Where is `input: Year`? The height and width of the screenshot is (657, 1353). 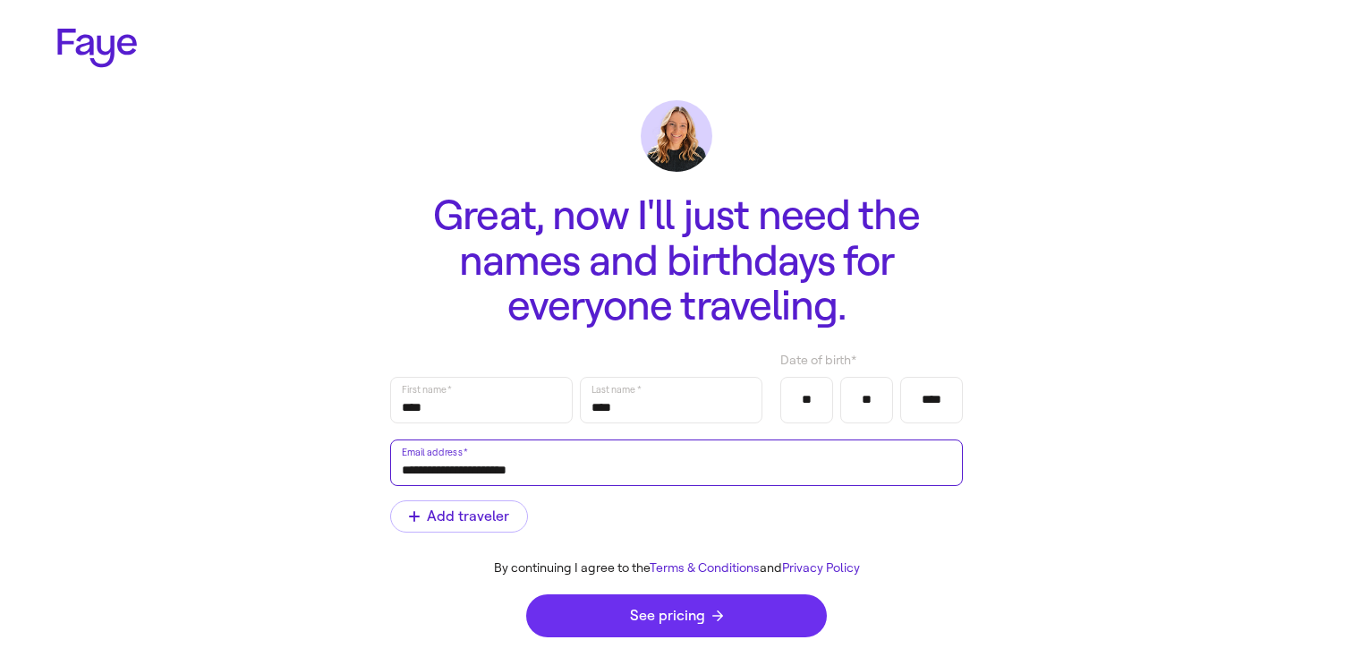 input: Year is located at coordinates (932, 400).